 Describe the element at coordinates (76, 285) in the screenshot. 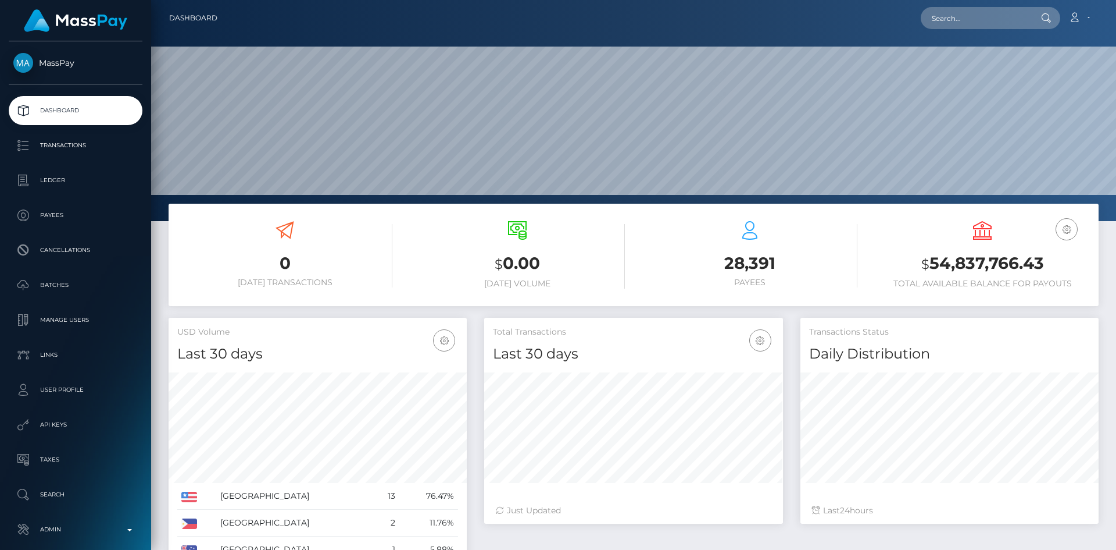

I see `a: Batches` at that location.